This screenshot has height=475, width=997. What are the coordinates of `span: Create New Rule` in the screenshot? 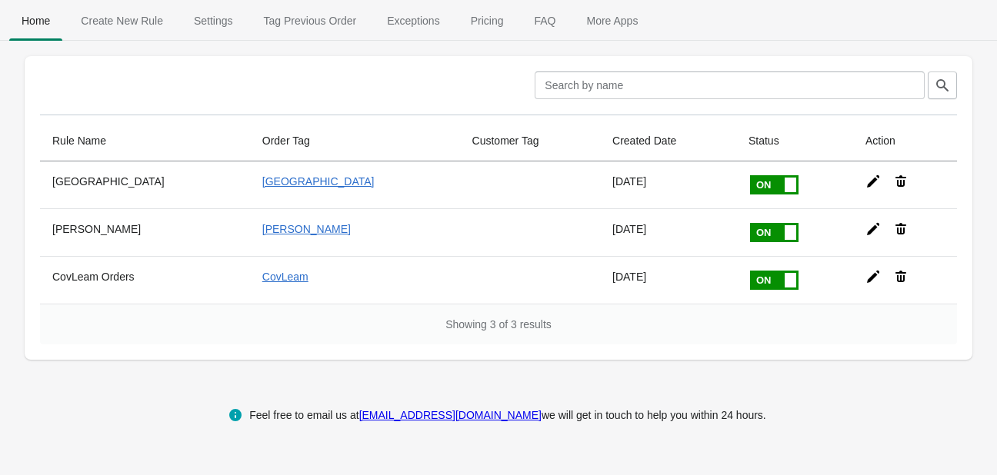 It's located at (122, 21).